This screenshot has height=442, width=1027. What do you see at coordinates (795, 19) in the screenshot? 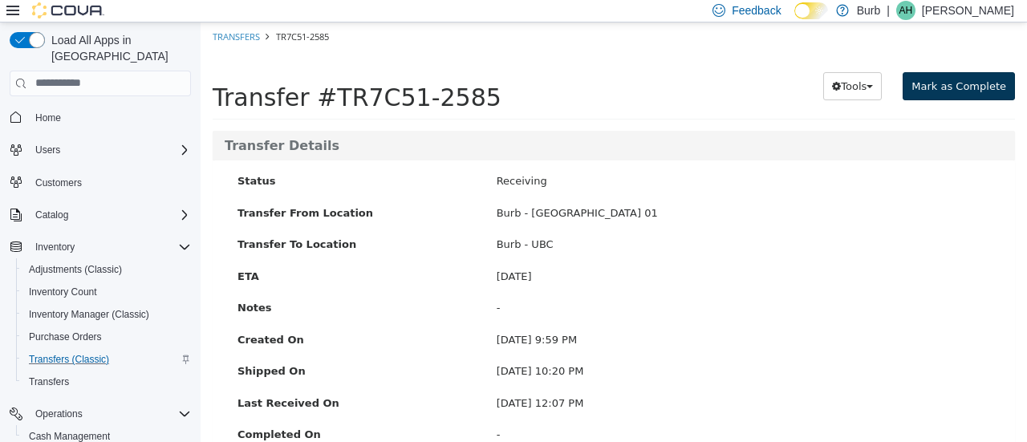
I see `span: Dark Mode` at bounding box center [795, 19].